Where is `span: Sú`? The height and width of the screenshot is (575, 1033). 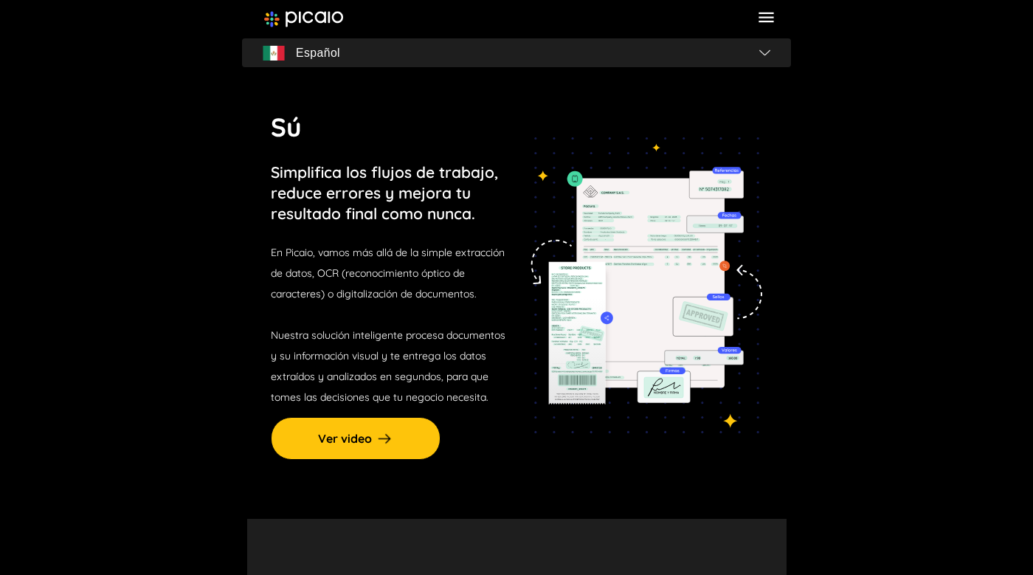
span: Sú is located at coordinates (286, 127).